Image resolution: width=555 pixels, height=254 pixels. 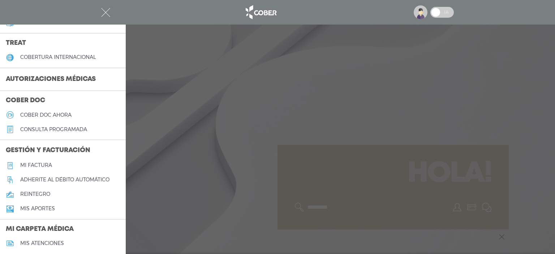 What do you see at coordinates (106, 12) in the screenshot?
I see `img: Cober_menu-close-white.svg` at bounding box center [106, 12].